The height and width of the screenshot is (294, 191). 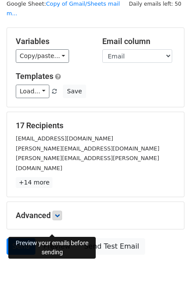 I want to click on a: Send Test Email, so click(x=111, y=246).